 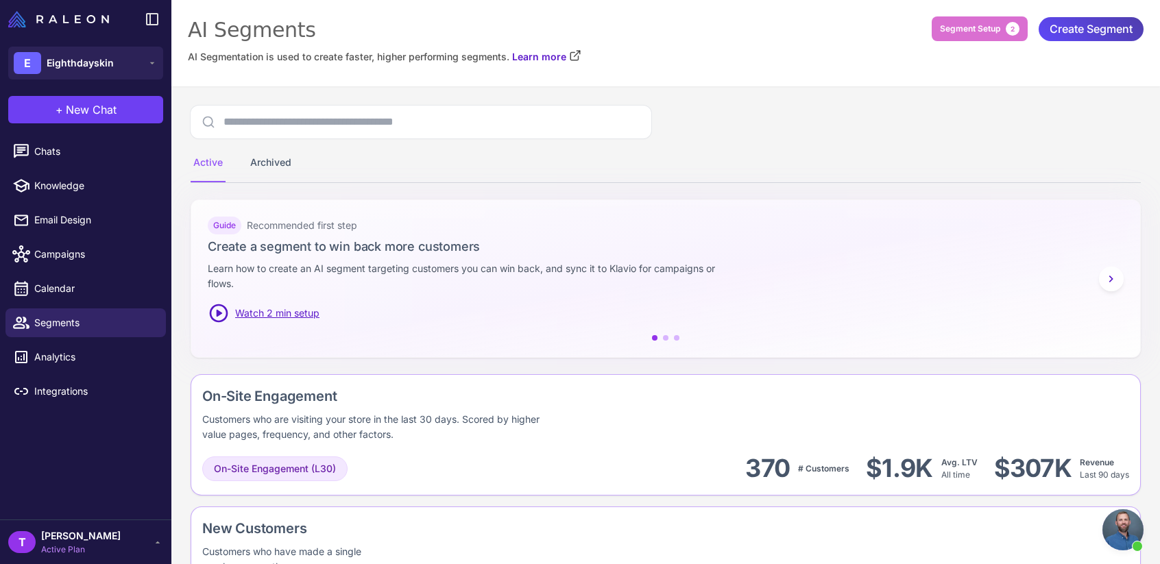 I want to click on div: E, so click(x=27, y=63).